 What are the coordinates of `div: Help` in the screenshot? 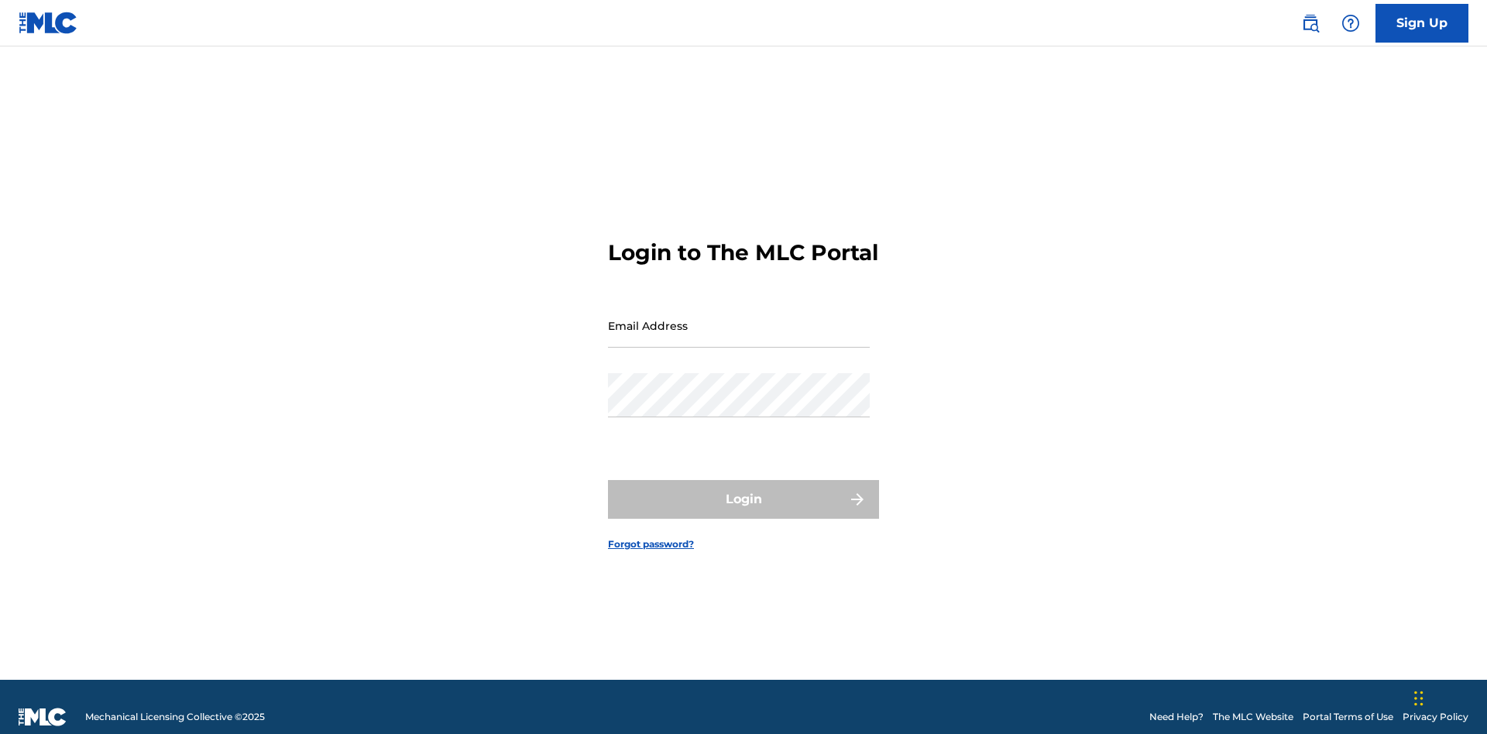 It's located at (1351, 23).